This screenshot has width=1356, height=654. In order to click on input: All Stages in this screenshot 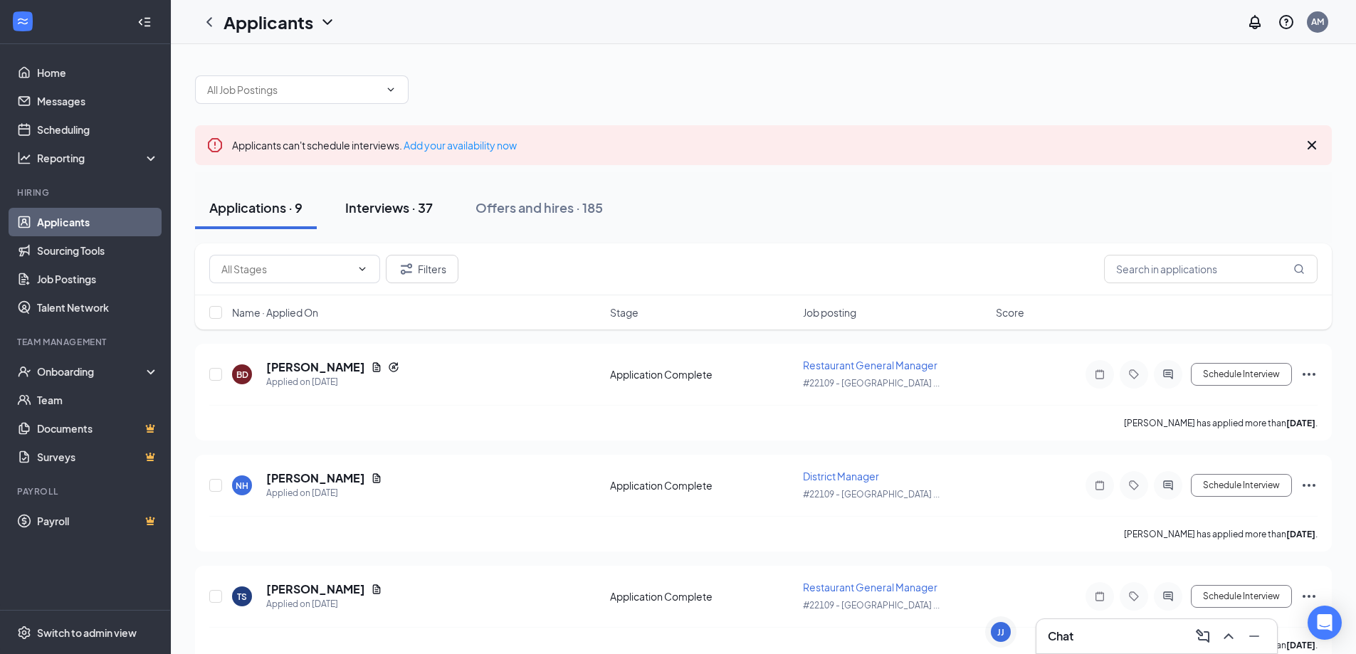, I will do `click(286, 269)`.